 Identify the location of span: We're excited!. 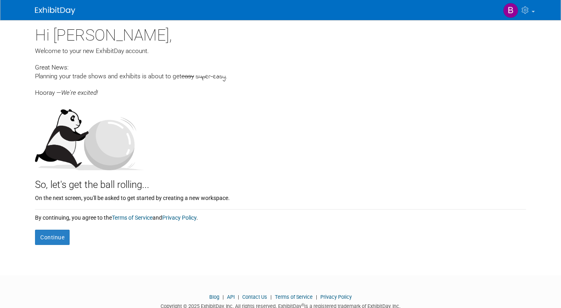
(79, 93).